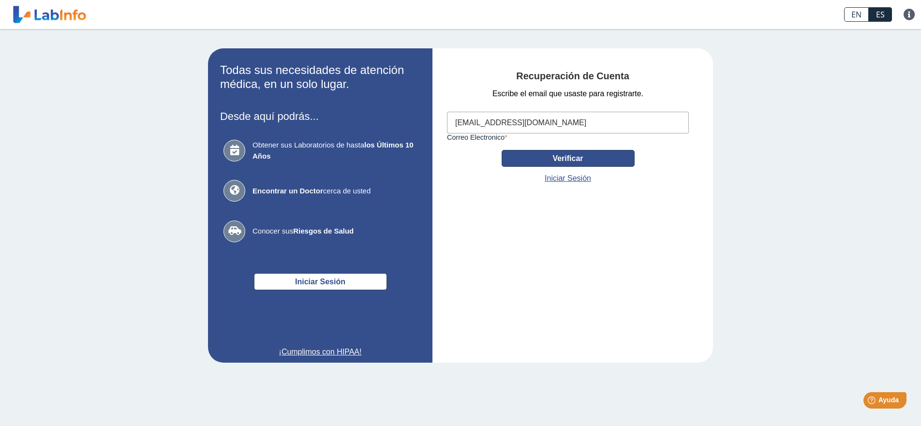  What do you see at coordinates (320, 282) in the screenshot?
I see `button: Iniciar Sesión` at bounding box center [320, 282].